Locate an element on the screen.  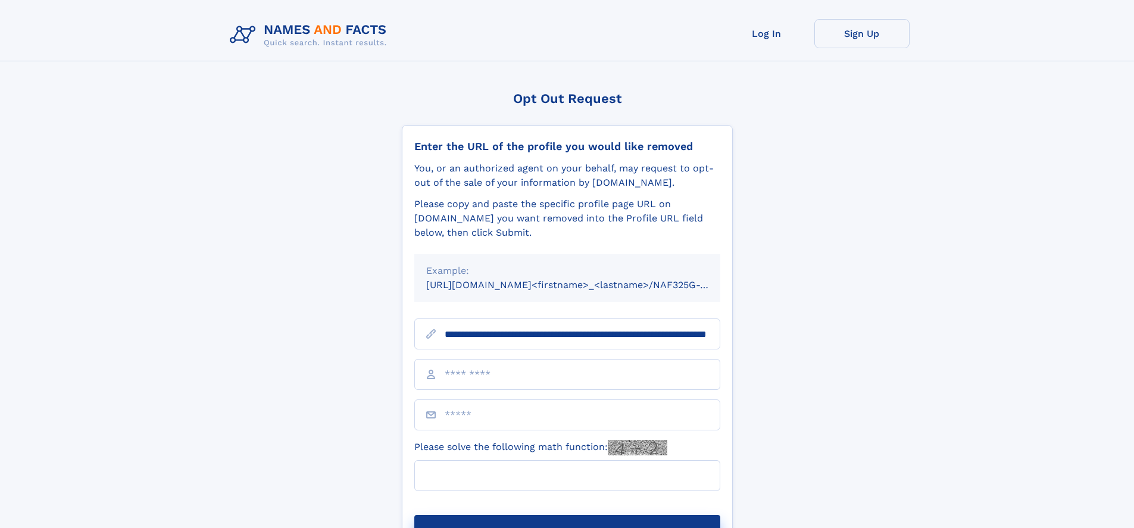
div: Enter the URL of the profile you would like removed is located at coordinates (567, 146).